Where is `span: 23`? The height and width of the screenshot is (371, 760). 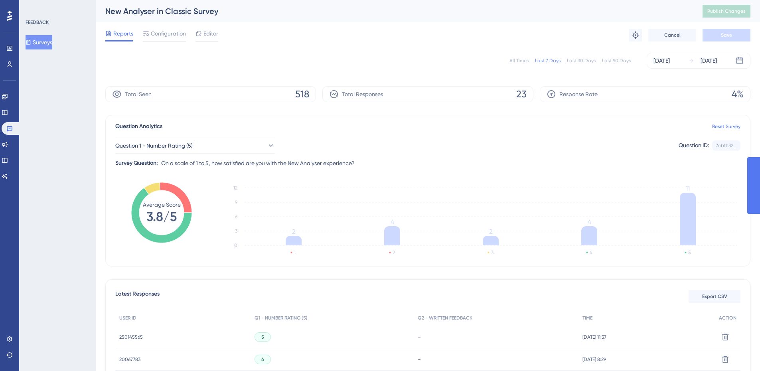 span: 23 is located at coordinates (521, 94).